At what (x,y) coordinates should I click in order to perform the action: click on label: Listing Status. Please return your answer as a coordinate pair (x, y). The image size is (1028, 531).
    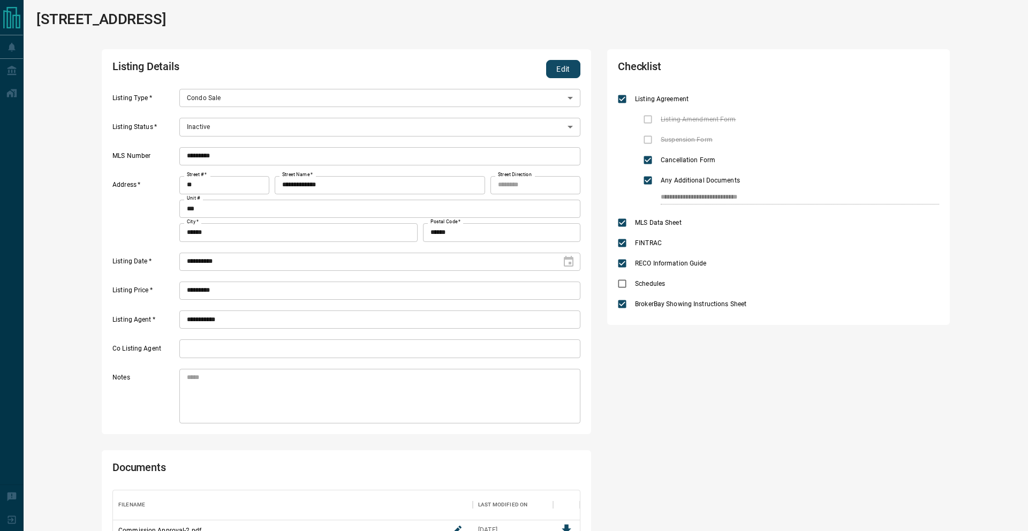
    Looking at the image, I should click on (145, 130).